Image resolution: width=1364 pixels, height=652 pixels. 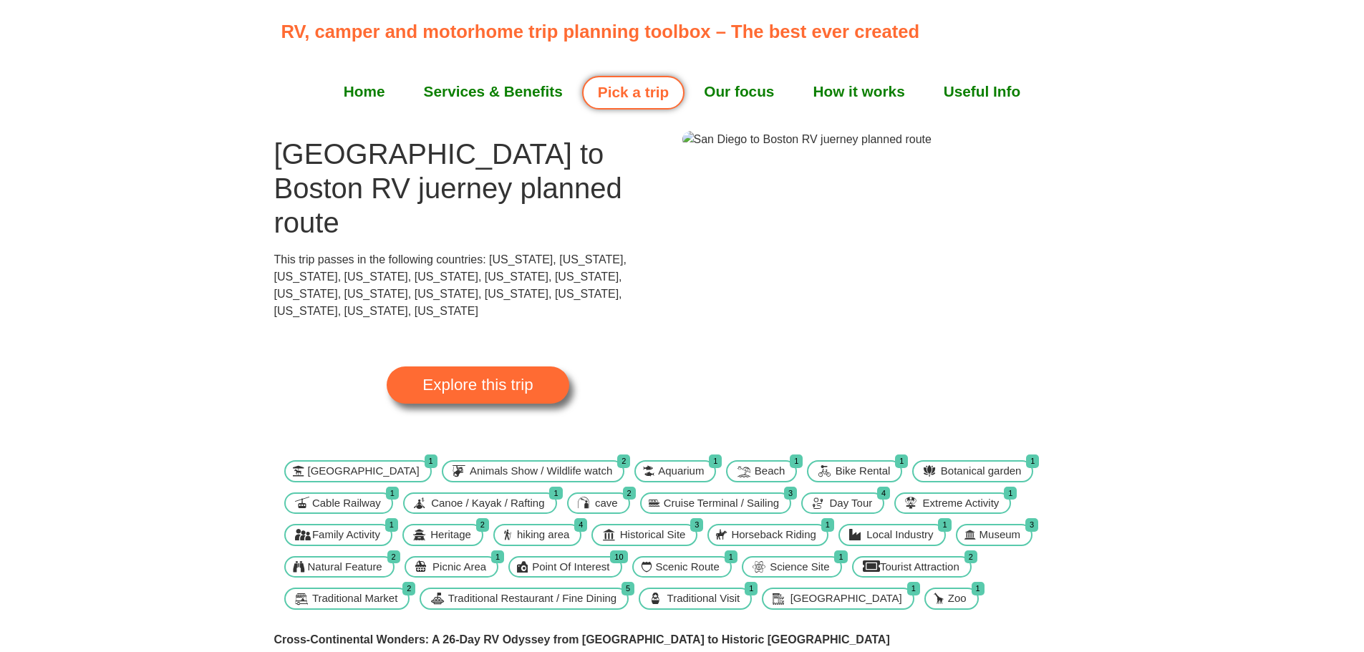 I want to click on span: Horseback Riding, so click(x=773, y=535).